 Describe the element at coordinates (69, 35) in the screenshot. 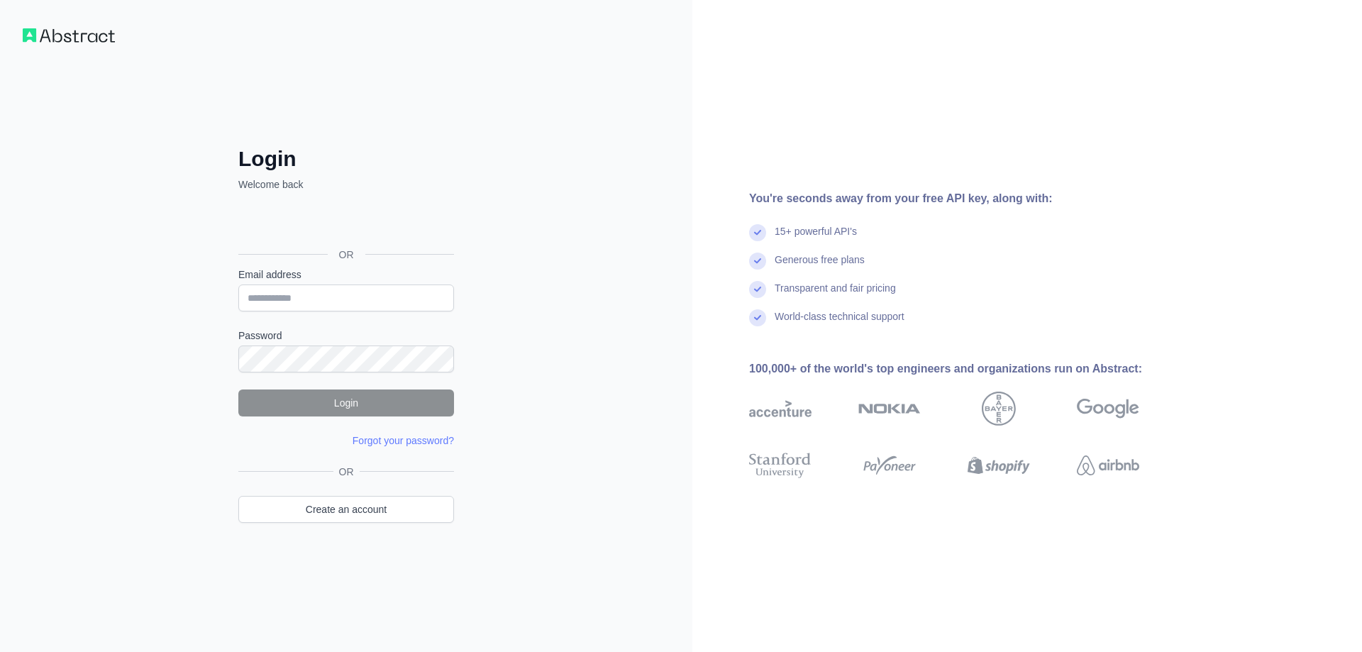

I see `img: Workflow` at that location.